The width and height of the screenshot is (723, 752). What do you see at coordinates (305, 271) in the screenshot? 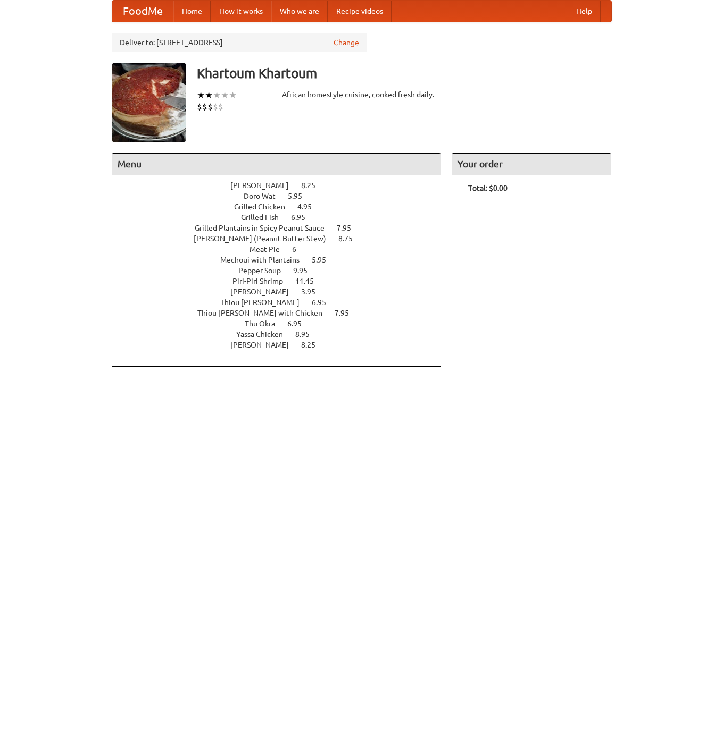
I see `span: 9.95` at bounding box center [305, 271].